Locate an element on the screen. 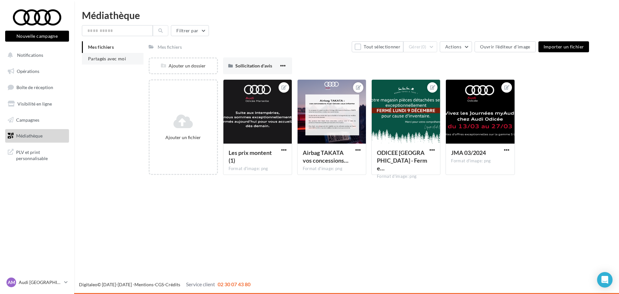 Image resolution: width=619 pixels, height=294 pixels. div: Ajouter un dossier is located at coordinates (183, 66).